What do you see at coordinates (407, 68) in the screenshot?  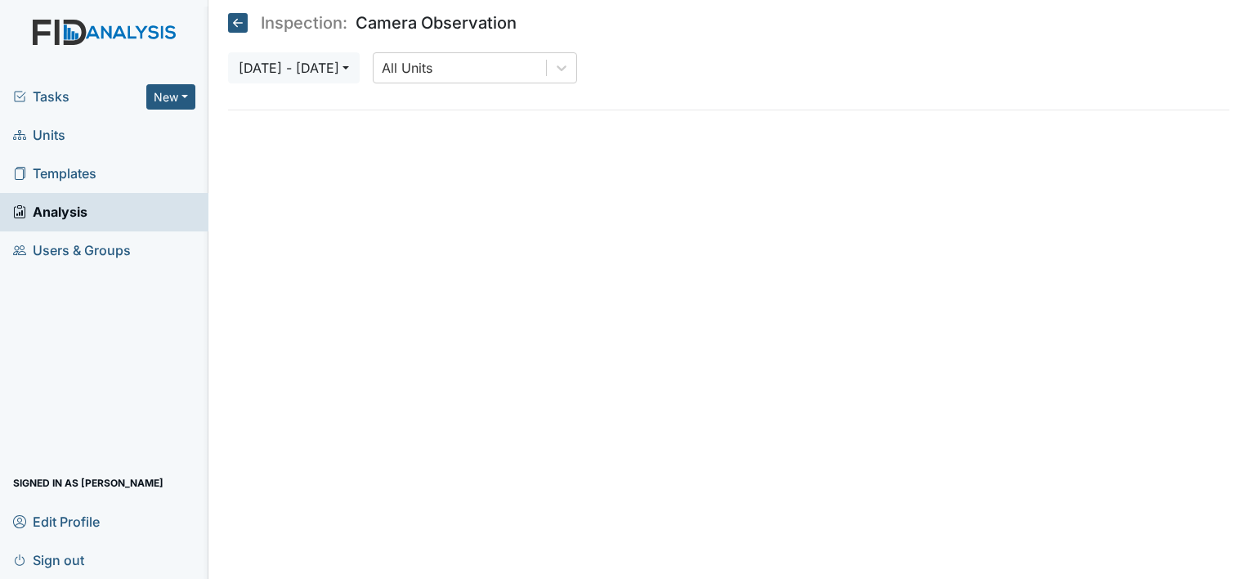 I see `div: All Units` at bounding box center [407, 68].